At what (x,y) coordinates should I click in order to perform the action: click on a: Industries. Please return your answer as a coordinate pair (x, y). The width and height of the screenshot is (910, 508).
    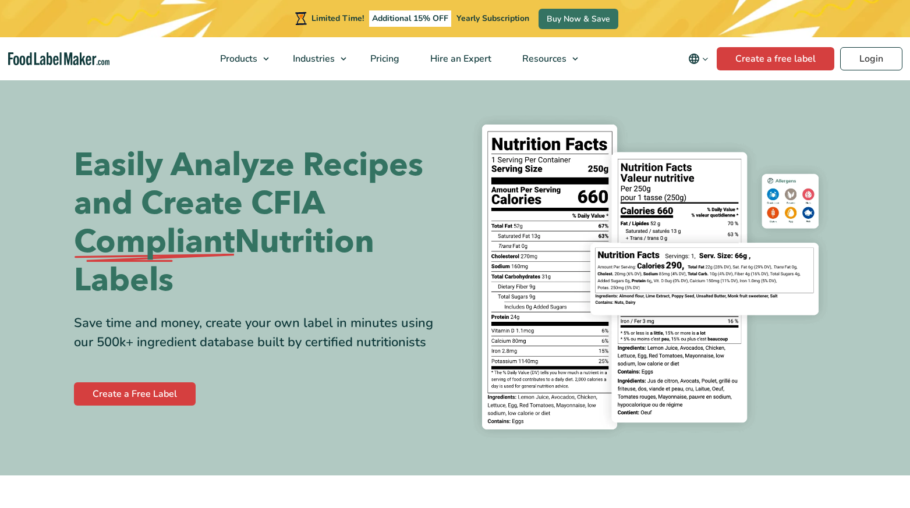
    Looking at the image, I should click on (315, 59).